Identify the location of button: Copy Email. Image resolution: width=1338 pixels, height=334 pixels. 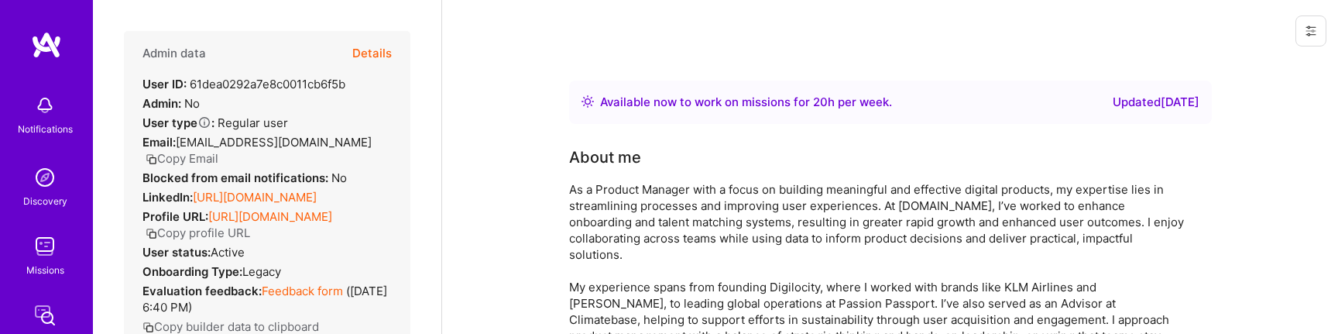
(182, 158).